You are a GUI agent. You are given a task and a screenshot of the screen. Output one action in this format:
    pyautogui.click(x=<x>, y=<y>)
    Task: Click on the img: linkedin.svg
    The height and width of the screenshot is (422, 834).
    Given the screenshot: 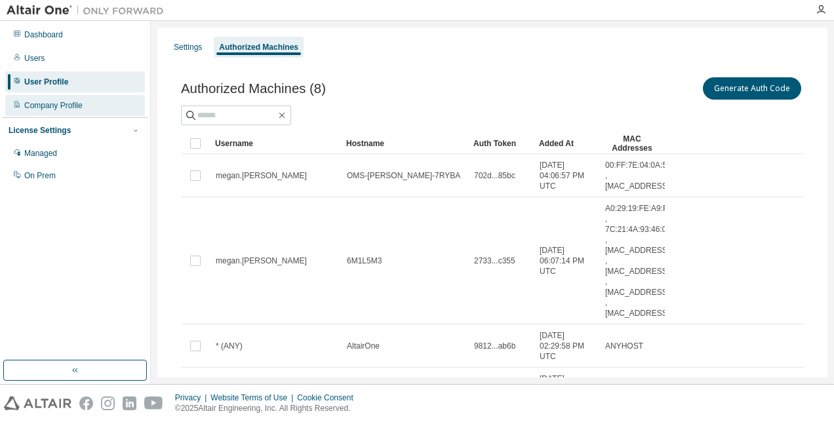 What is the action you would take?
    pyautogui.click(x=129, y=403)
    